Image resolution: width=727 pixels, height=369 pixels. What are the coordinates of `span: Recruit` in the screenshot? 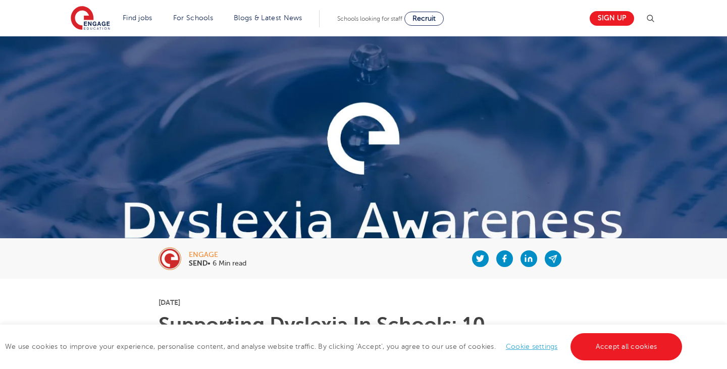 It's located at (424, 18).